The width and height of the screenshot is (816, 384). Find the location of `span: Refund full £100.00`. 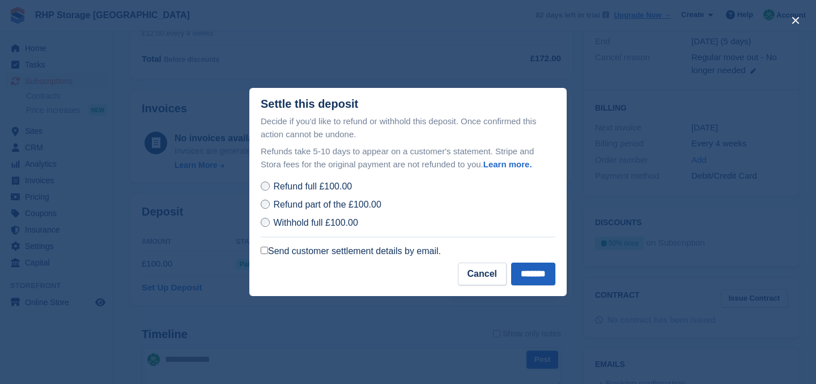

span: Refund full £100.00 is located at coordinates (312, 186).